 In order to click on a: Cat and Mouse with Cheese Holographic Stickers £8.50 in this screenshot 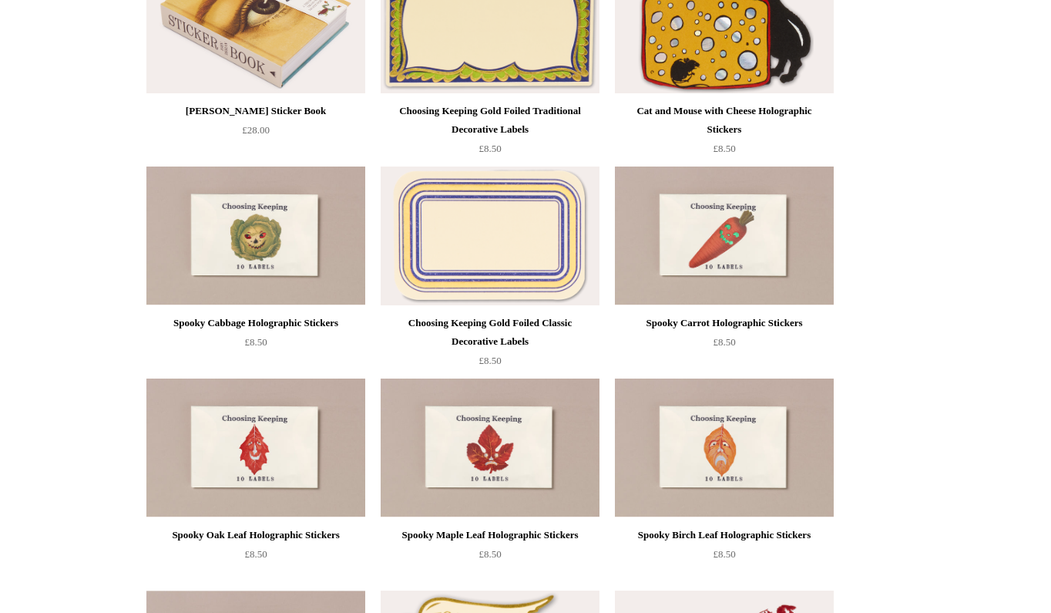, I will do `click(724, 133)`.